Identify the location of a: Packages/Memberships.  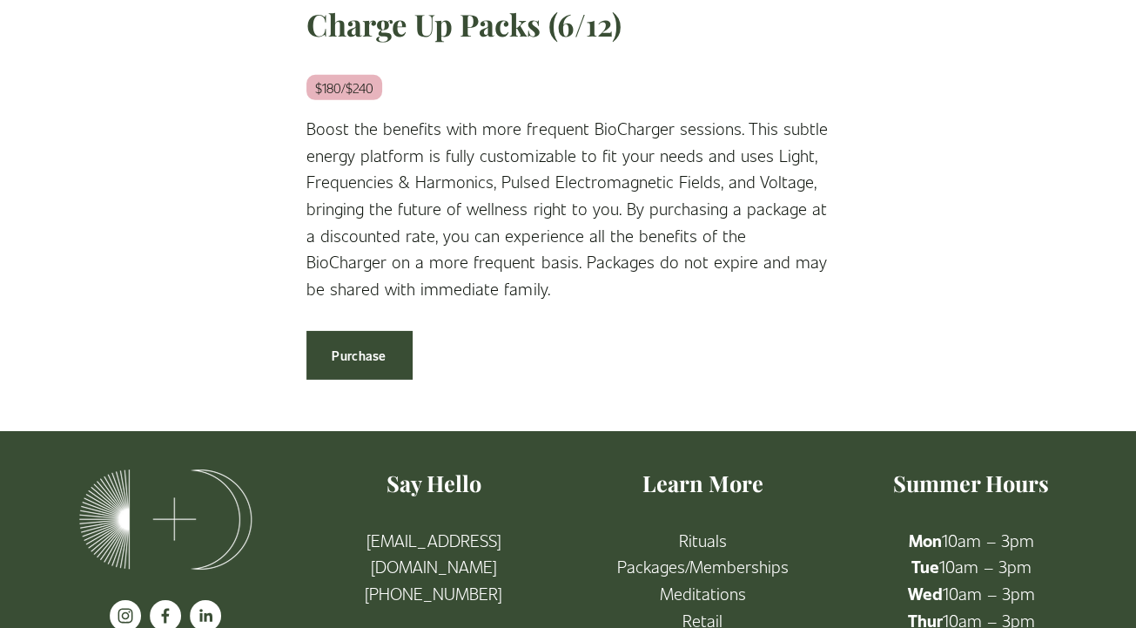
(702, 566).